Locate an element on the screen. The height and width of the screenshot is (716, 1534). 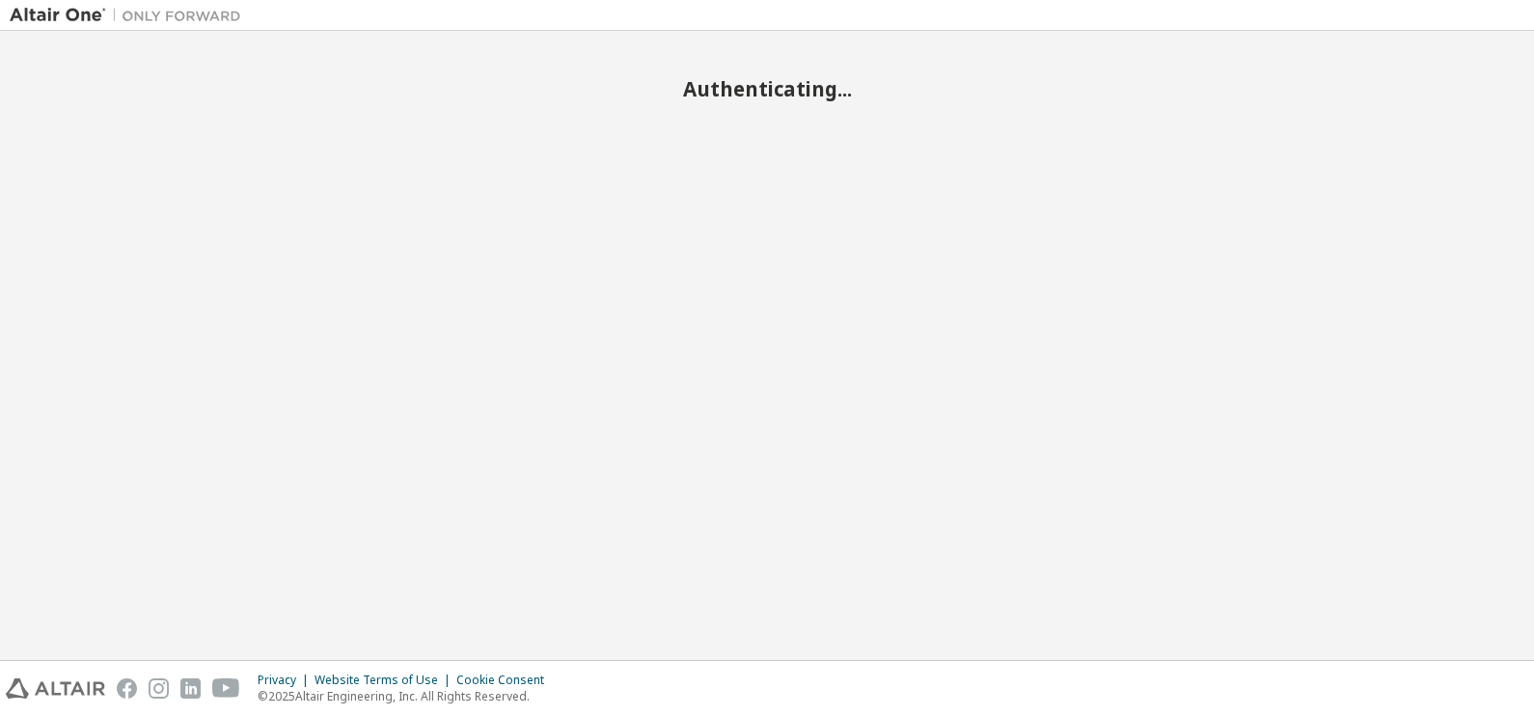
img: altair_logo.svg is located at coordinates (55, 688).